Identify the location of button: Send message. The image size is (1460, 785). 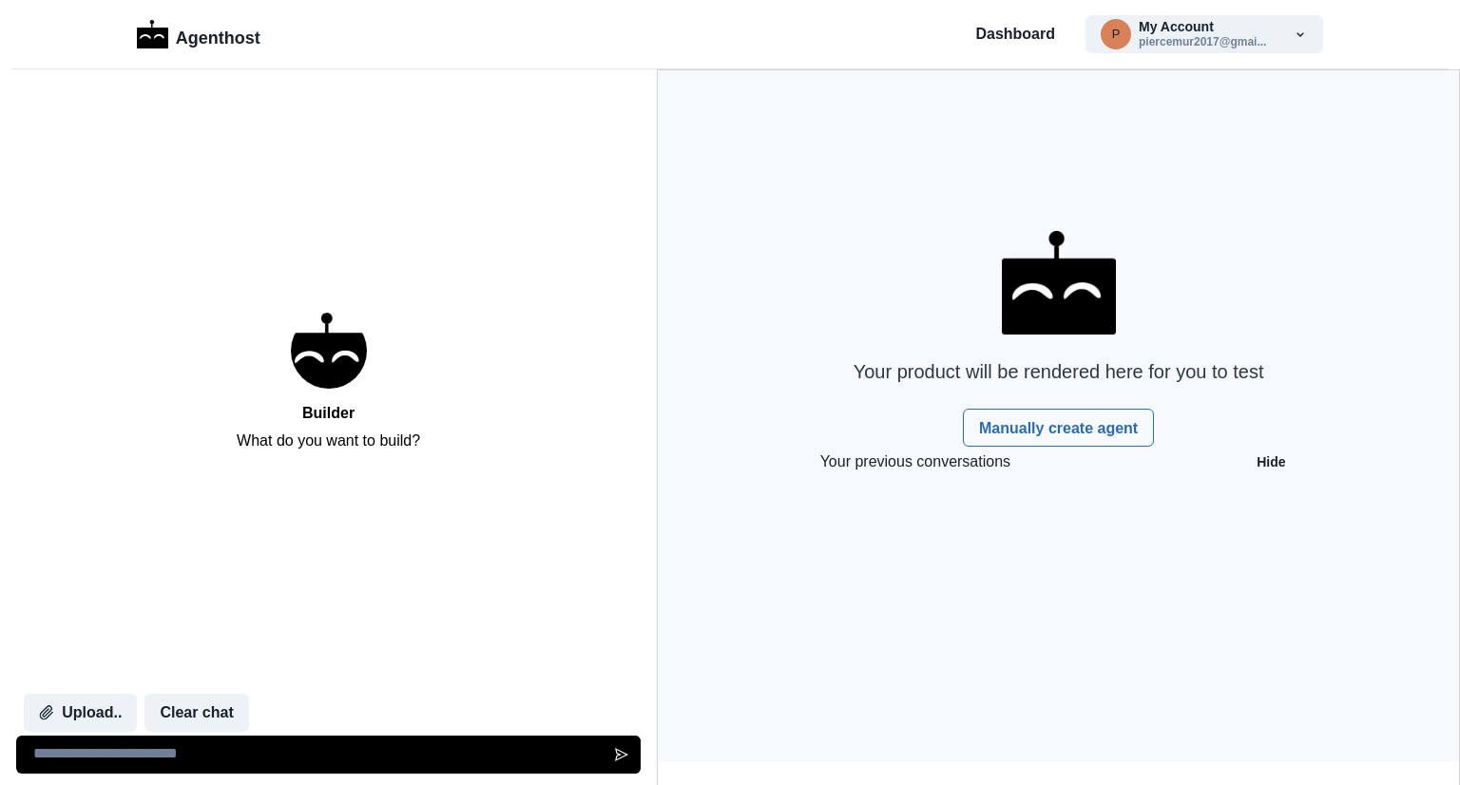
(622, 755).